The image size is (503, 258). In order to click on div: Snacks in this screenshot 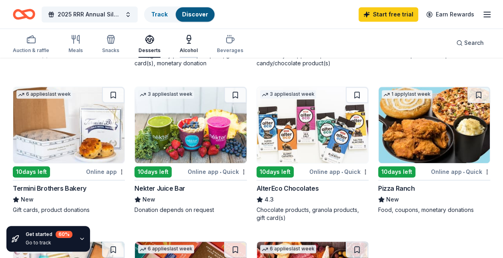, I will do `click(110, 50)`.